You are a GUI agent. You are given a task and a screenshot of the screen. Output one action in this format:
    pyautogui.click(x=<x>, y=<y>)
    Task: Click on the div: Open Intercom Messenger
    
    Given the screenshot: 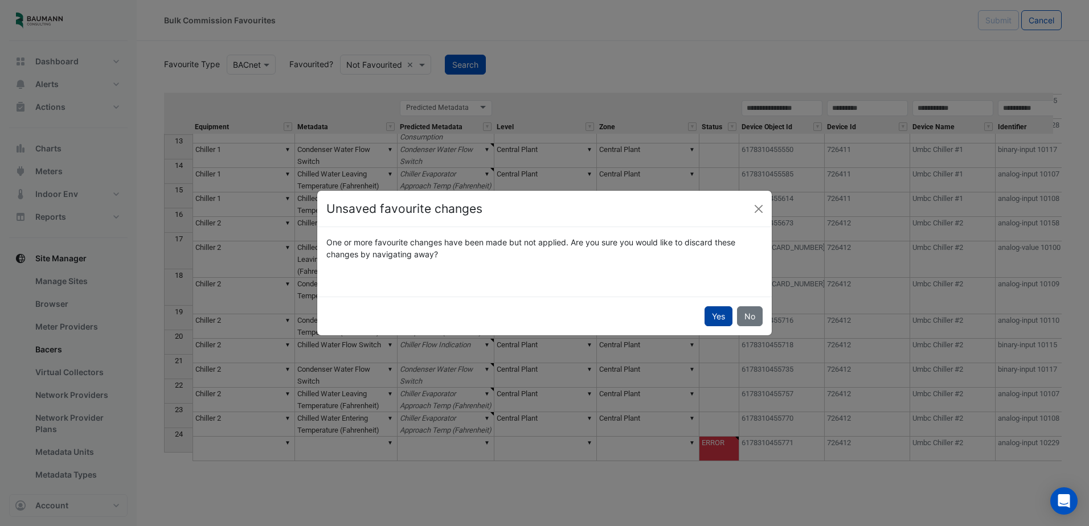 What is the action you would take?
    pyautogui.click(x=1064, y=501)
    